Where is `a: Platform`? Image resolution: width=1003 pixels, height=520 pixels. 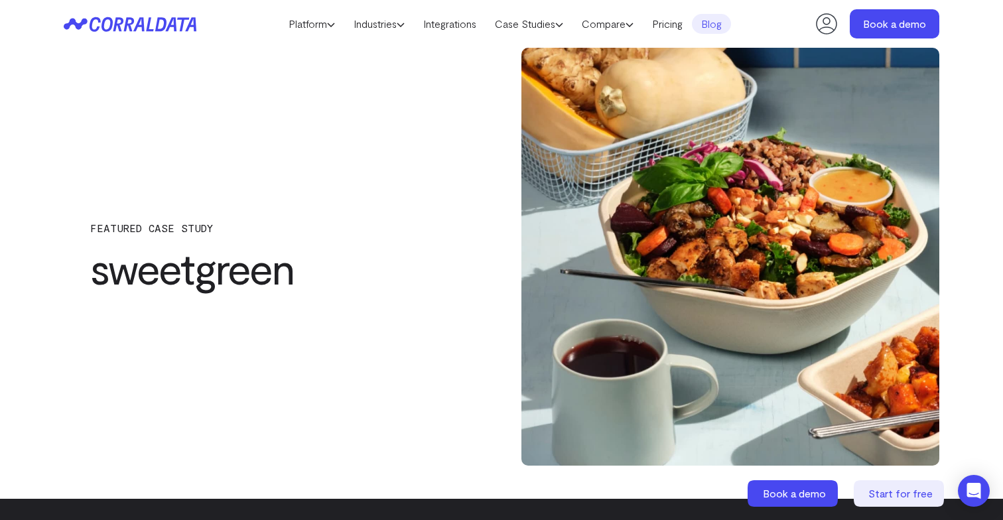 a: Platform is located at coordinates (312, 24).